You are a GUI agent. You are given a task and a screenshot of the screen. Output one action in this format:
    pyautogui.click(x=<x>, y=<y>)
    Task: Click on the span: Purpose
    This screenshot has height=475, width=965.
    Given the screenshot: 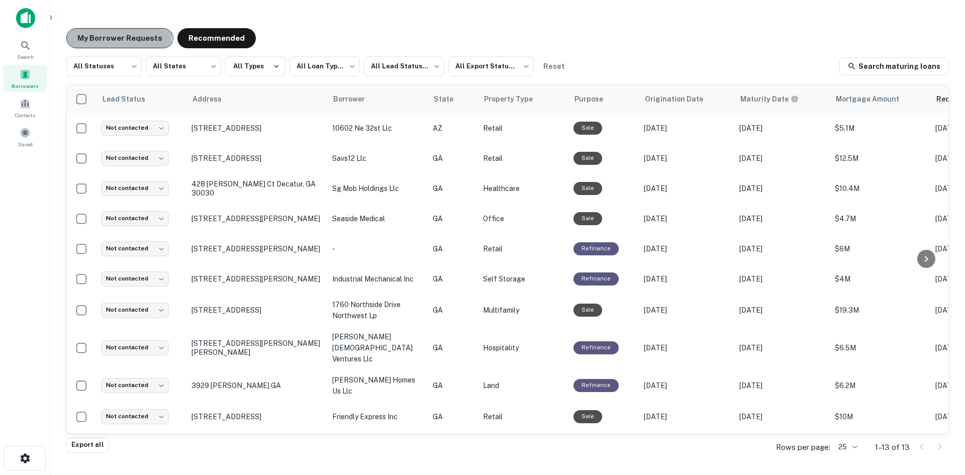 What is the action you would take?
    pyautogui.click(x=595, y=99)
    